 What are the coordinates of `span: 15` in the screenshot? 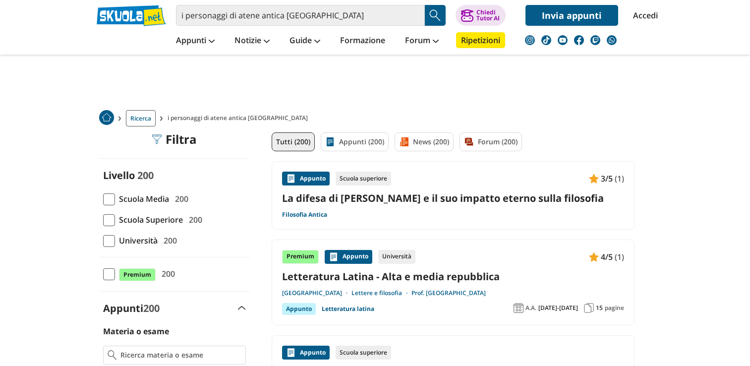 It's located at (599, 308).